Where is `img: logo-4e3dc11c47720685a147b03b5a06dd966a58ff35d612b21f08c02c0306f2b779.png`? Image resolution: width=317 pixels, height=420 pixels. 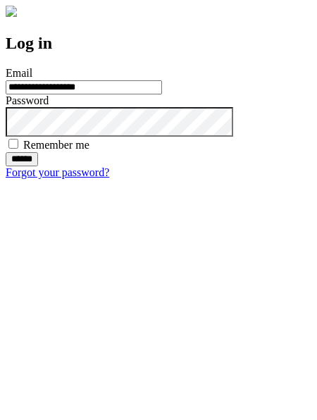
img: logo-4e3dc11c47720685a147b03b5a06dd966a58ff35d612b21f08c02c0306f2b779.png is located at coordinates (11, 11).